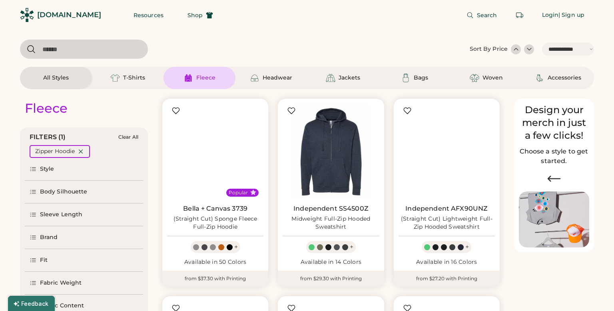  Describe the element at coordinates (277, 78) in the screenshot. I see `div: Headwear` at that location.